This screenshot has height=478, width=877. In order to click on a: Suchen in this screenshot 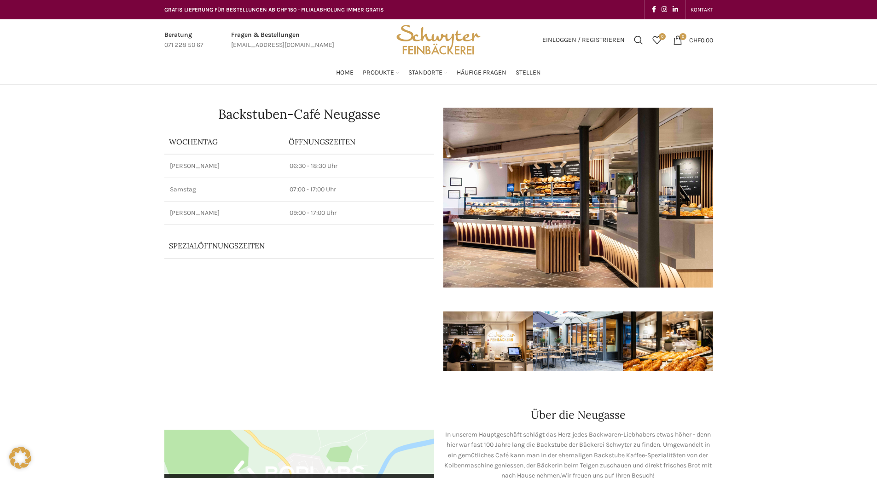, I will do `click(639, 40)`.